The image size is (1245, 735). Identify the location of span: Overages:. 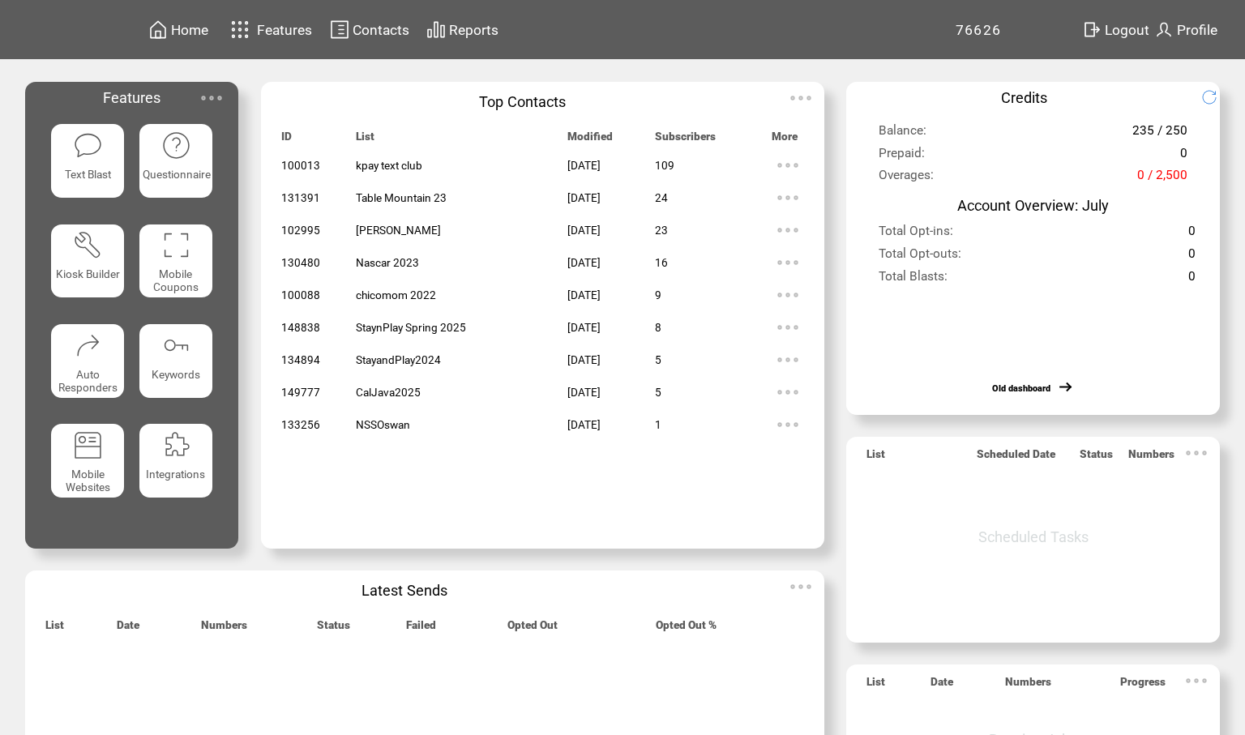
(906, 178).